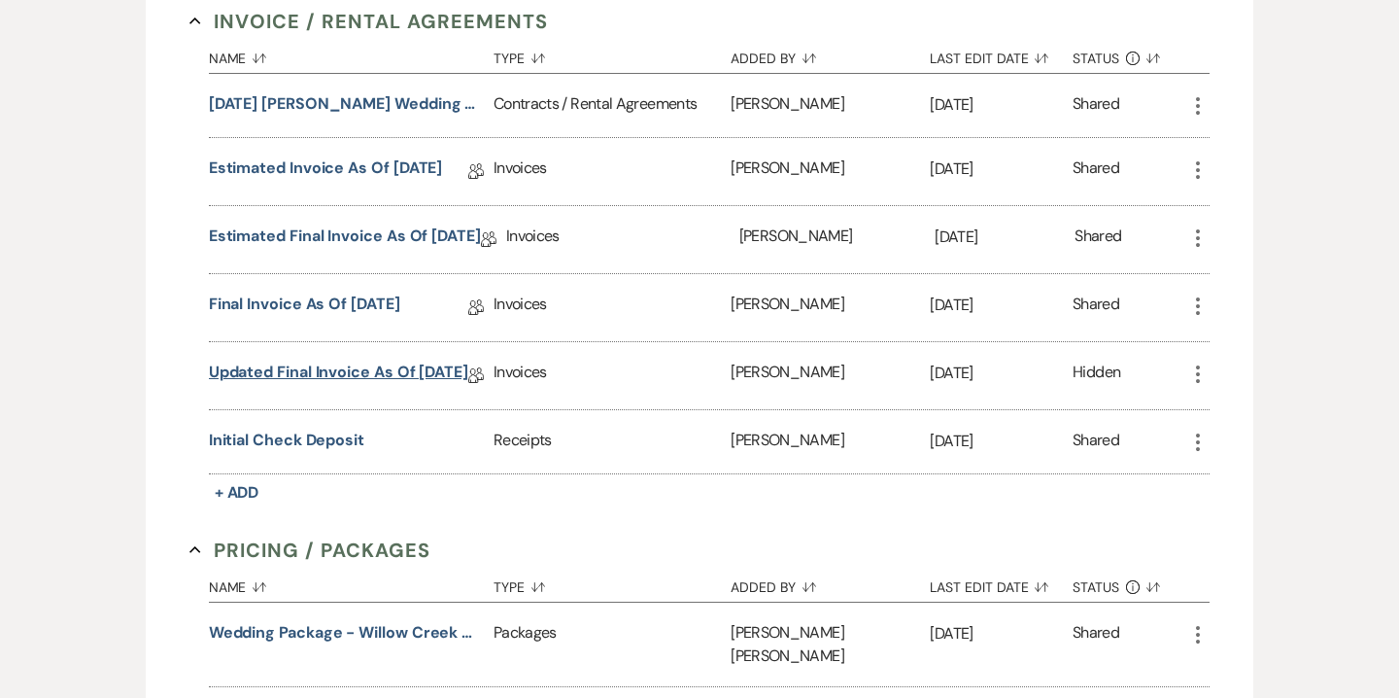 The image size is (1399, 698). What do you see at coordinates (237, 492) in the screenshot?
I see `span: + Add` at bounding box center [237, 492].